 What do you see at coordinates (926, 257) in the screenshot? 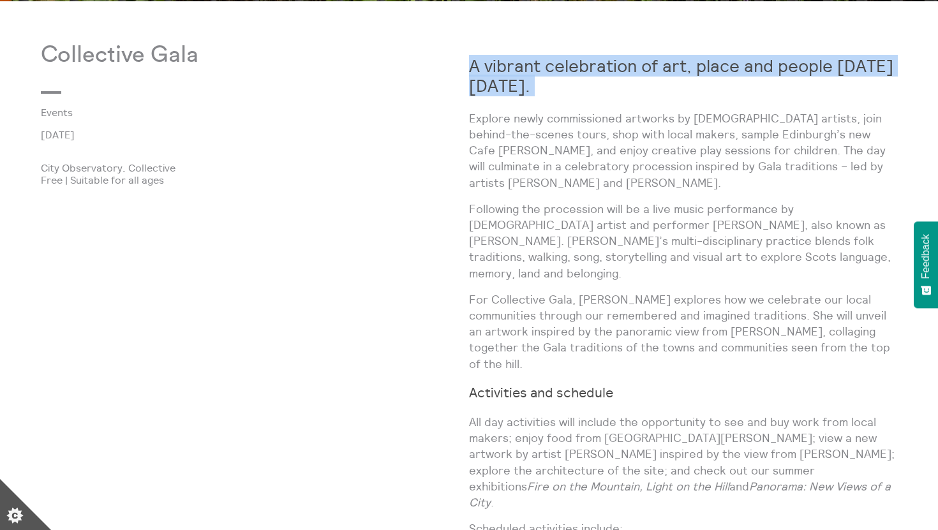
I see `span: Feedback` at bounding box center [926, 257].